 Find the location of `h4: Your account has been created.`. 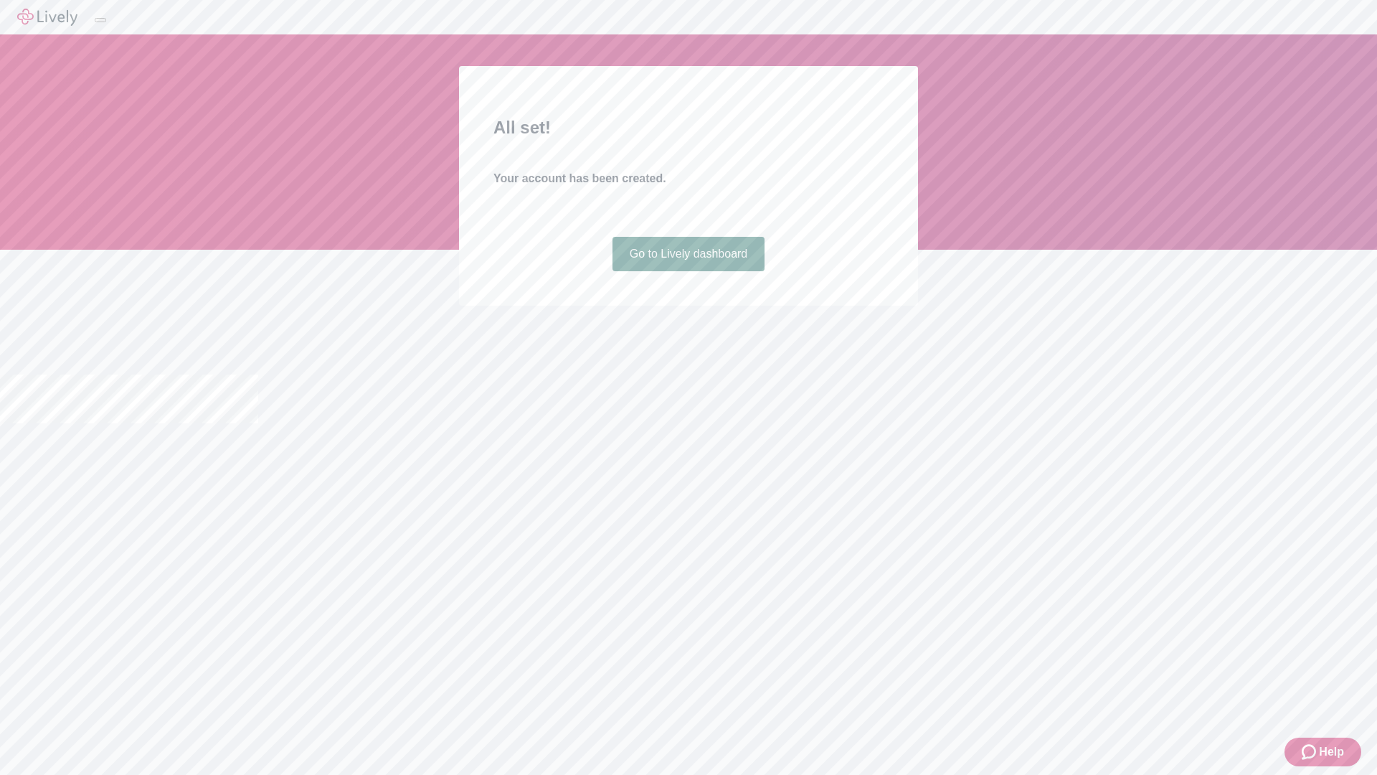

h4: Your account has been created. is located at coordinates (688, 179).